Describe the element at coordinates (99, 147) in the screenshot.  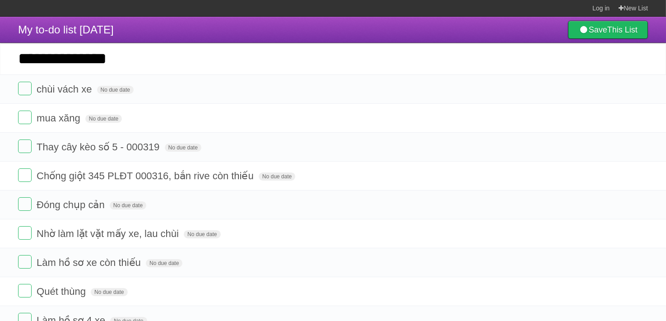
I see `span: Thay cây kèo số 5 - 000319` at that location.